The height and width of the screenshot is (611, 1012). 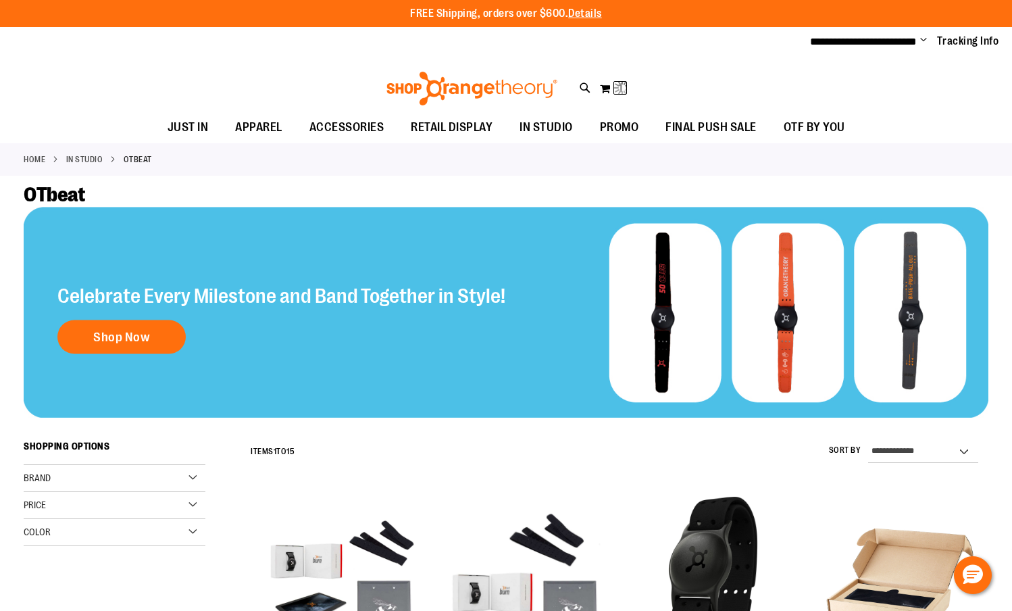 I want to click on a: Shop Now, so click(x=122, y=337).